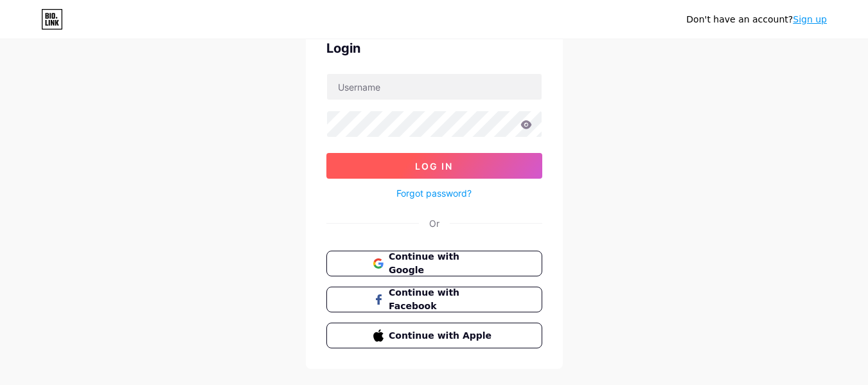 This screenshot has height=385, width=868. I want to click on button: Log In, so click(434, 166).